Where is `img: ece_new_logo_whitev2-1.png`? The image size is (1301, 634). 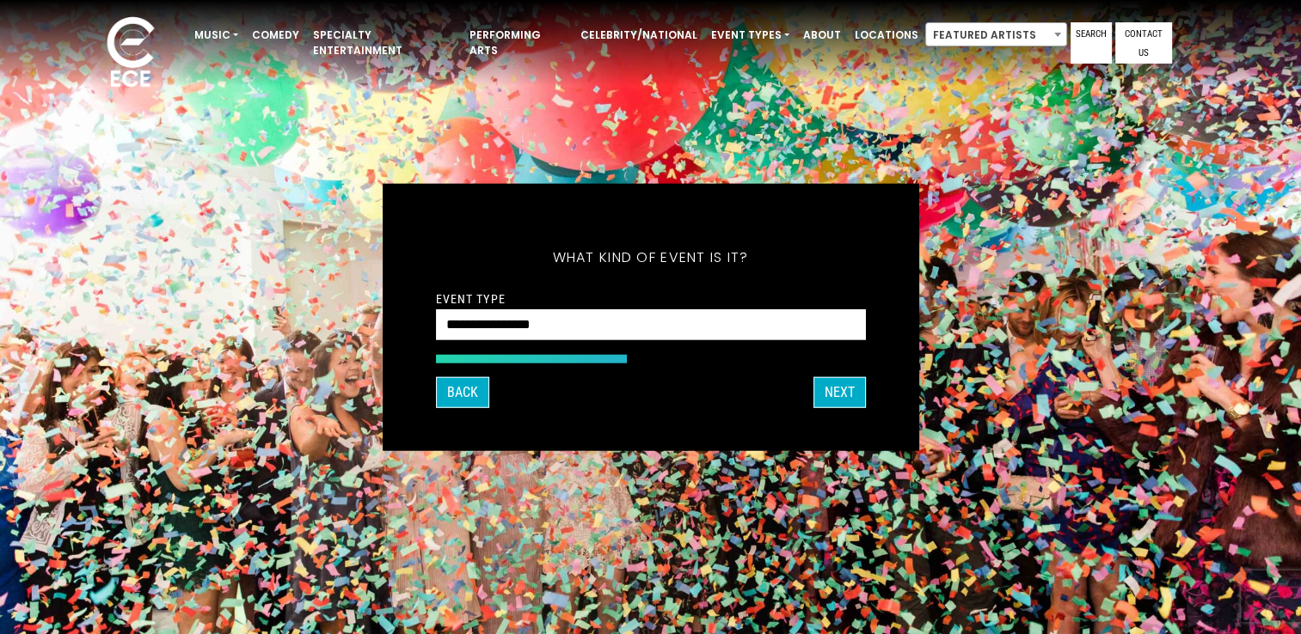 img: ece_new_logo_whitev2-1.png is located at coordinates (131, 53).